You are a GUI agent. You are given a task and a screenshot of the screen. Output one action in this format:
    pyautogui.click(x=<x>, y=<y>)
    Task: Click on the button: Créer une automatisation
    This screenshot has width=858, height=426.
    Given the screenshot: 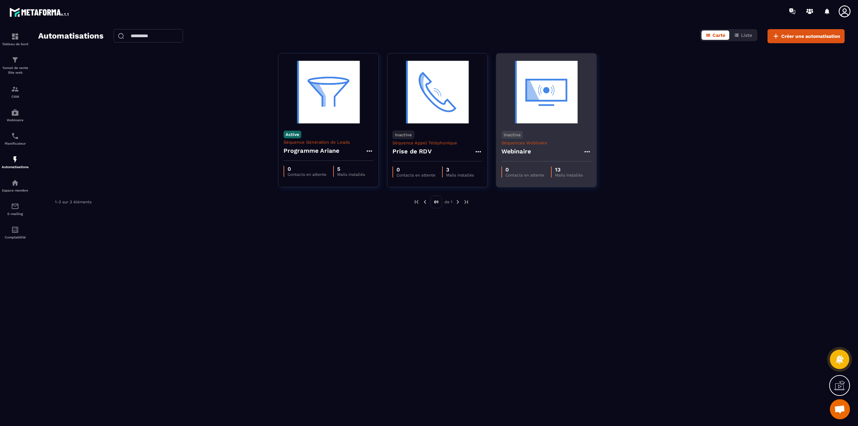 What is the action you would take?
    pyautogui.click(x=806, y=36)
    